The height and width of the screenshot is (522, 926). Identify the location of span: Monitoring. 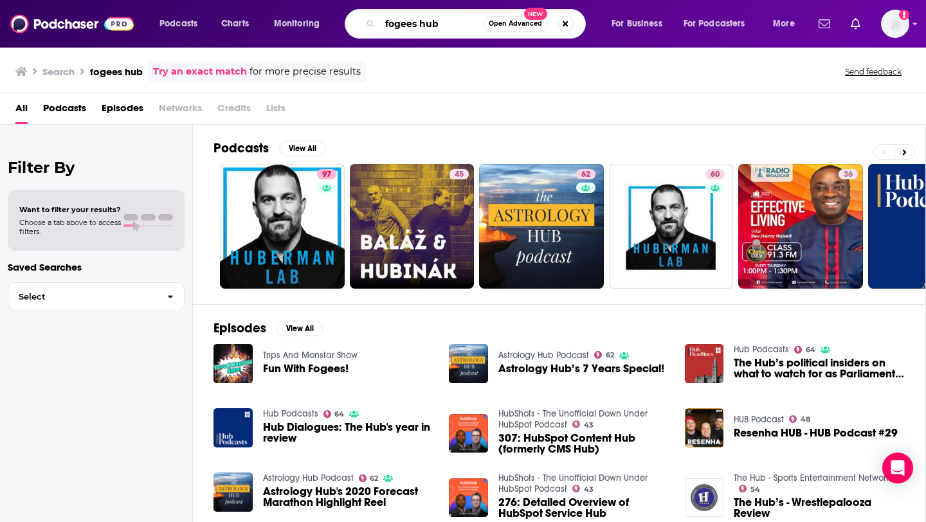
(297, 24).